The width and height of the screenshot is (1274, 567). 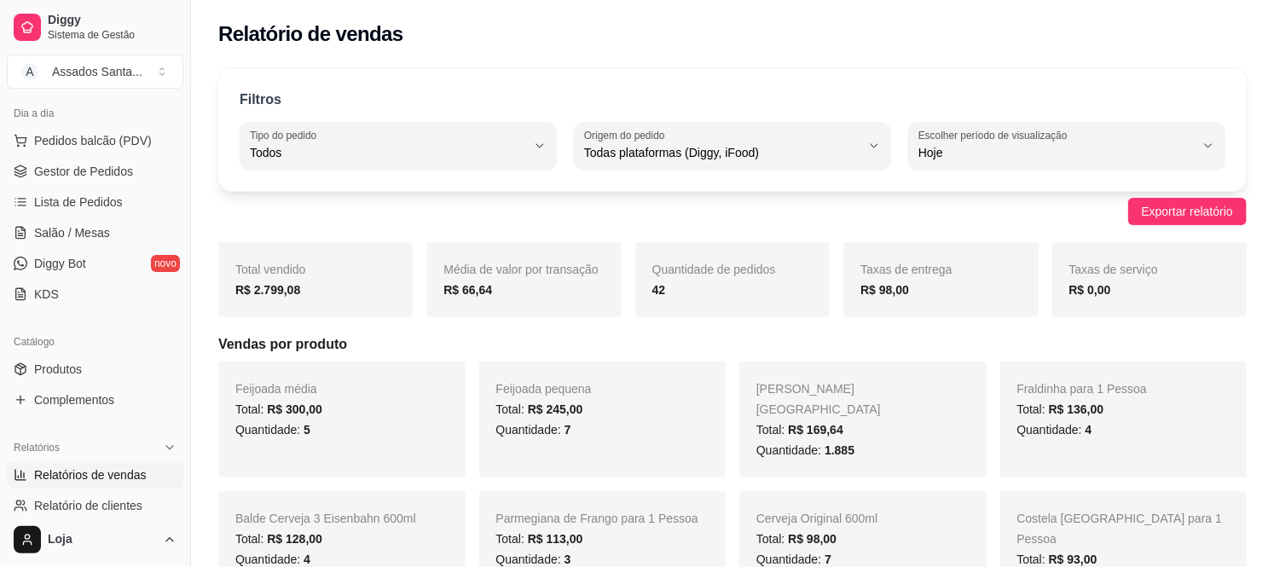 I want to click on span: Pedidos balcão (PDV), so click(x=93, y=141).